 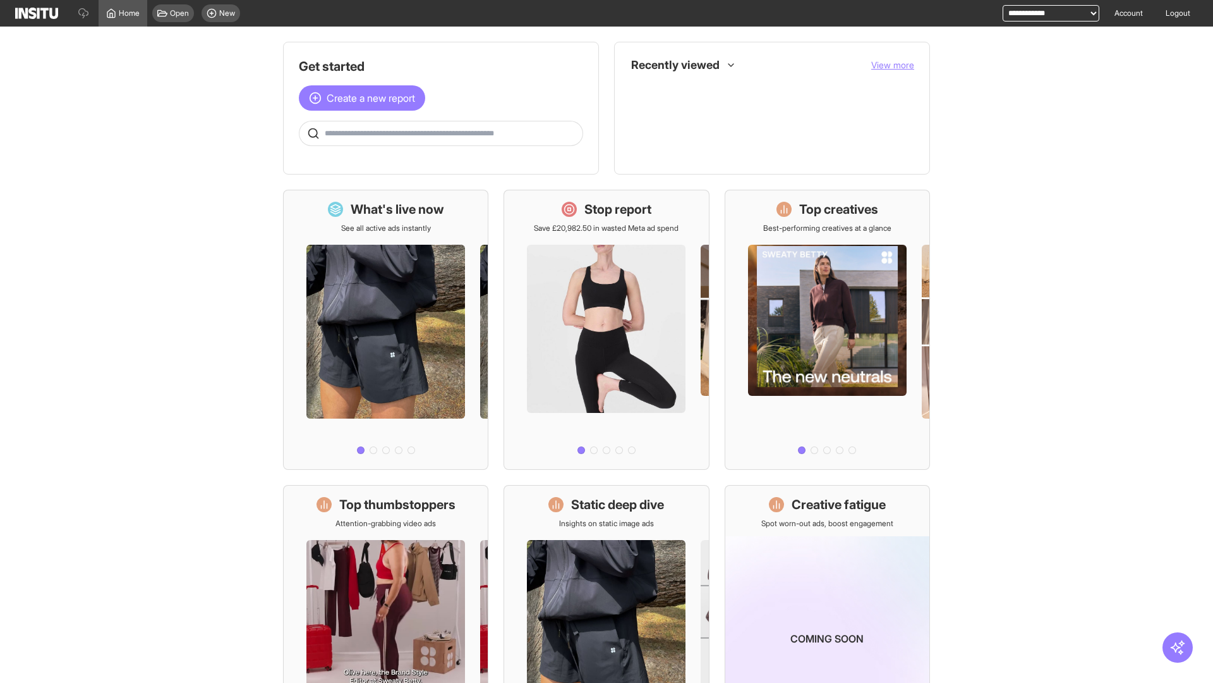 What do you see at coordinates (893, 64) in the screenshot?
I see `span: View more` at bounding box center [893, 64].